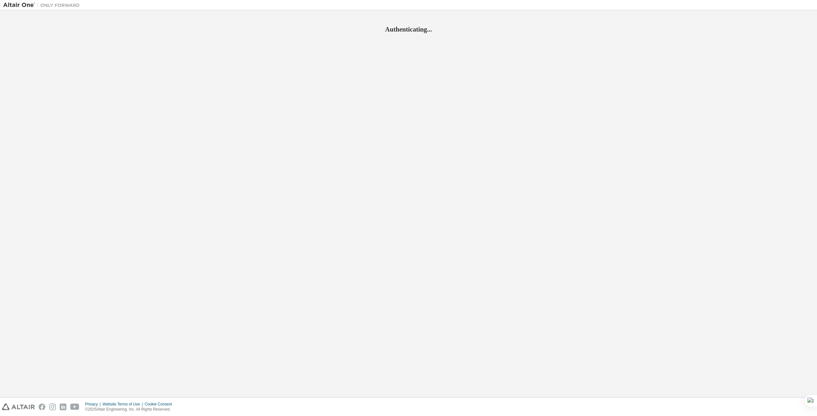 The height and width of the screenshot is (416, 817). What do you see at coordinates (42, 407) in the screenshot?
I see `img: facebook.svg` at bounding box center [42, 407].